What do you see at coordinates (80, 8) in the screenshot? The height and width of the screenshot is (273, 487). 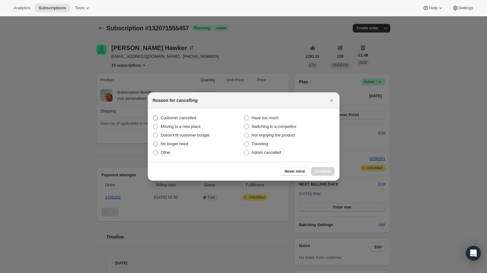 I see `span: Tools` at bounding box center [80, 8].